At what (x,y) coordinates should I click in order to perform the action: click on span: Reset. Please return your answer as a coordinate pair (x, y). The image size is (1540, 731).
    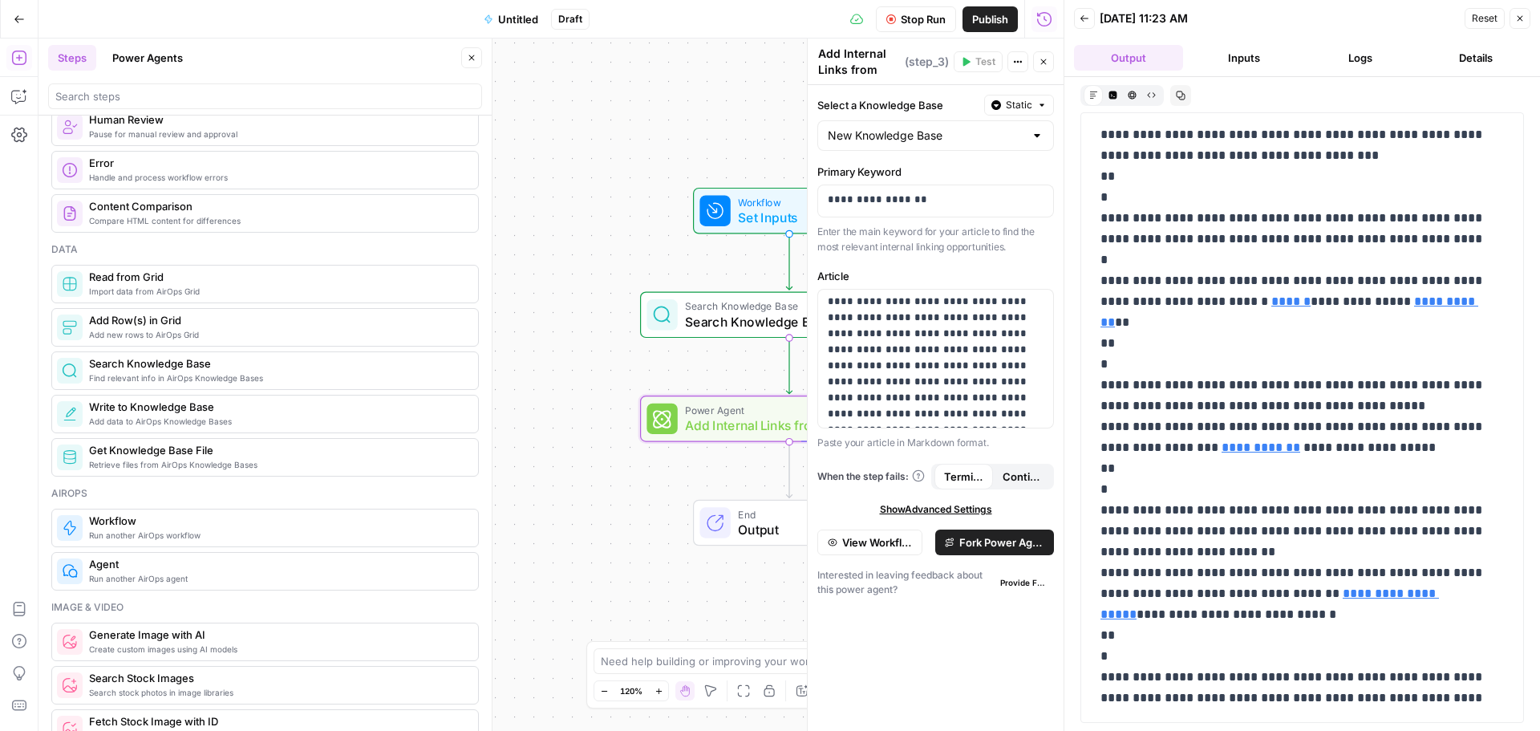
    Looking at the image, I should click on (1484, 18).